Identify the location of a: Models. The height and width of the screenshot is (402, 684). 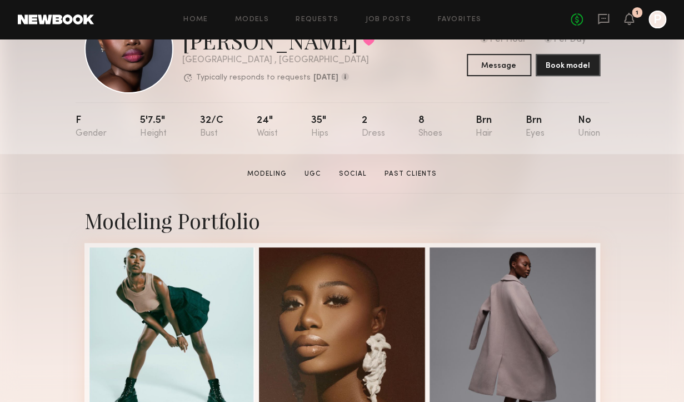
(252, 19).